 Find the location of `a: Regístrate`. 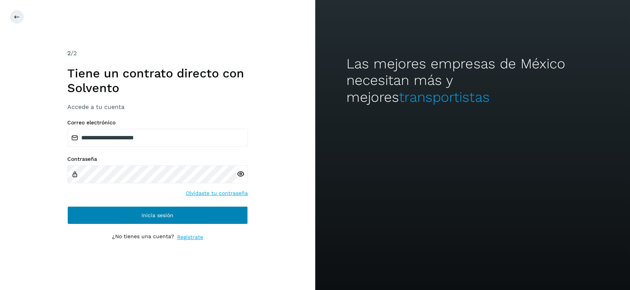

a: Regístrate is located at coordinates (190, 237).